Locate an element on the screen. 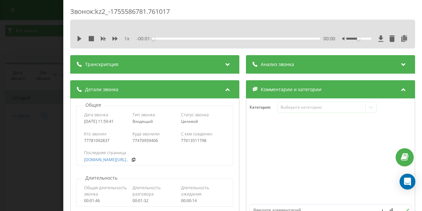 This screenshot has height=211, width=422. span: Детали звонка is located at coordinates (101, 89).